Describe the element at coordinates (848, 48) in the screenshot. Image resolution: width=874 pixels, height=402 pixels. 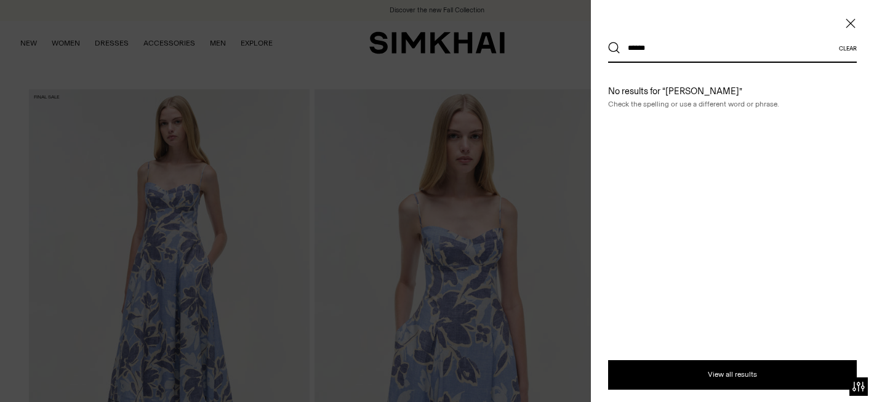
I see `button: Clear` at that location.